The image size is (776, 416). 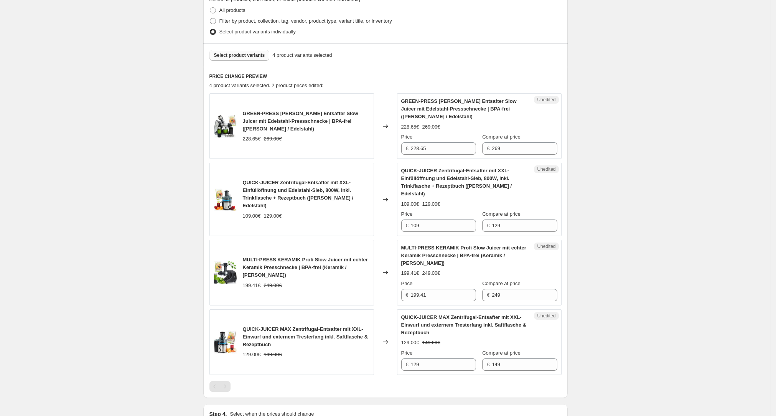 I want to click on img: nutrilovers-wissenwasdrinist-slow-juicer-multi-press-keramik-profi-slow-juicer-mit-6-1-multi-aufs..., so click(x=225, y=272).